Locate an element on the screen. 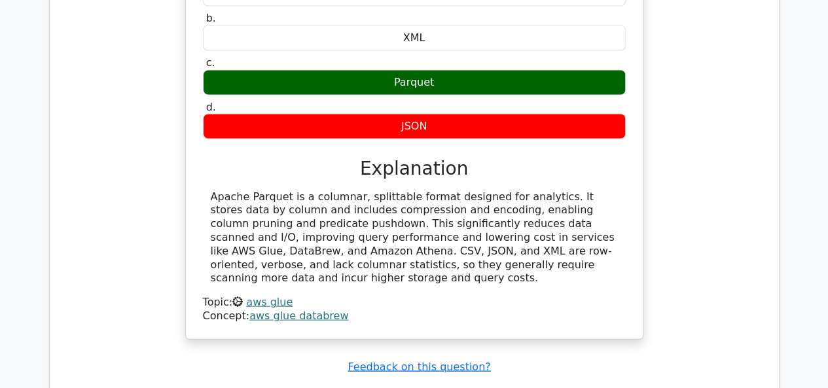  div: Topic: is located at coordinates (414, 302).